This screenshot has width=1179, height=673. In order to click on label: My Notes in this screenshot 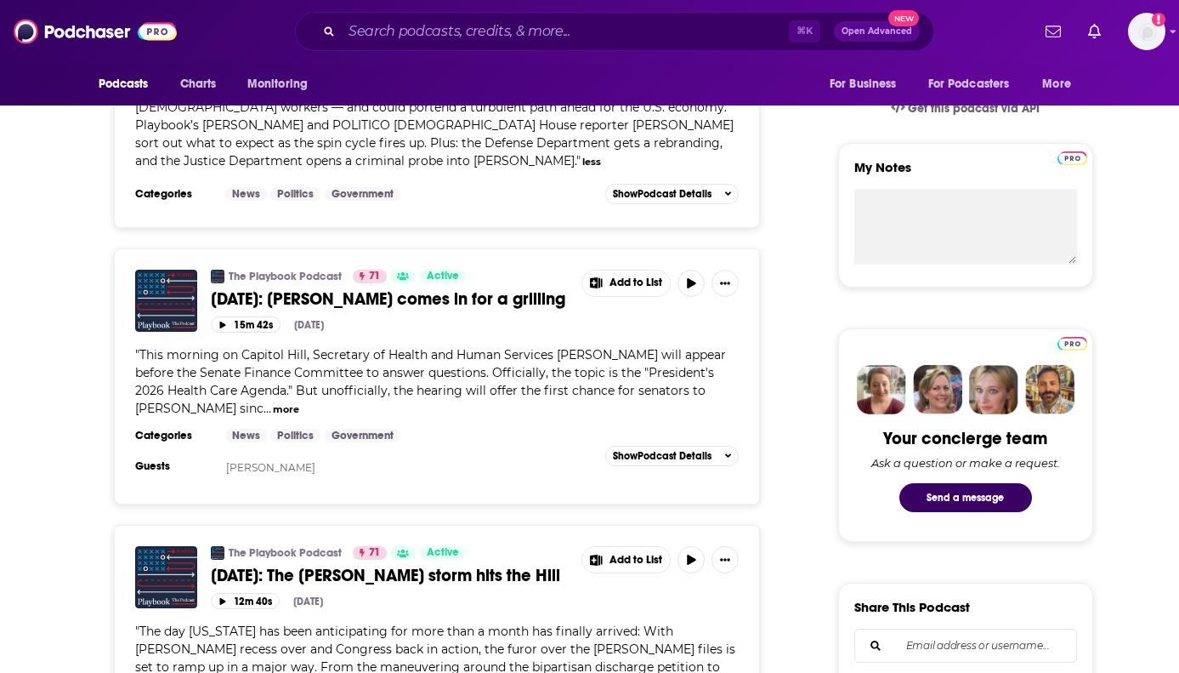, I will do `click(966, 173)`.